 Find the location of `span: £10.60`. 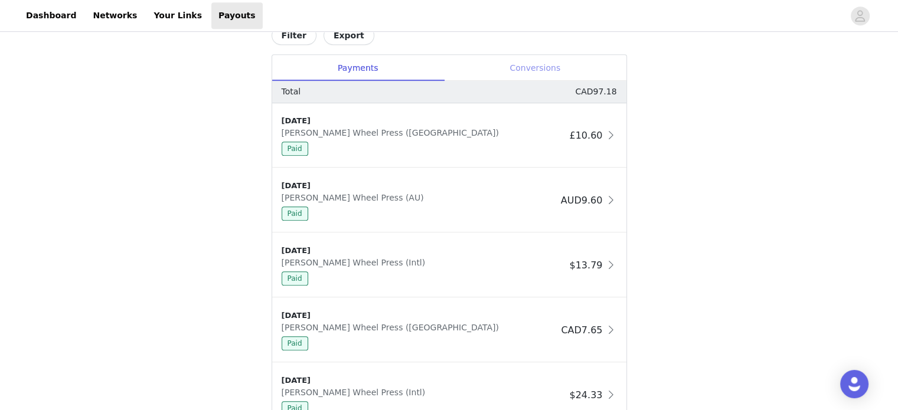

span: £10.60 is located at coordinates (586, 135).